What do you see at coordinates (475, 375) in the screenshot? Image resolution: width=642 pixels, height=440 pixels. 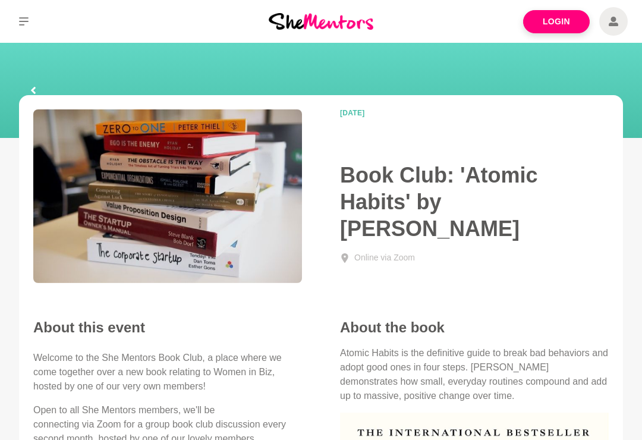 I see `p: Atomic Habits is the definitive guide to break bad behaviors and adopt good ones in four steps. [...` at bounding box center [475, 375].